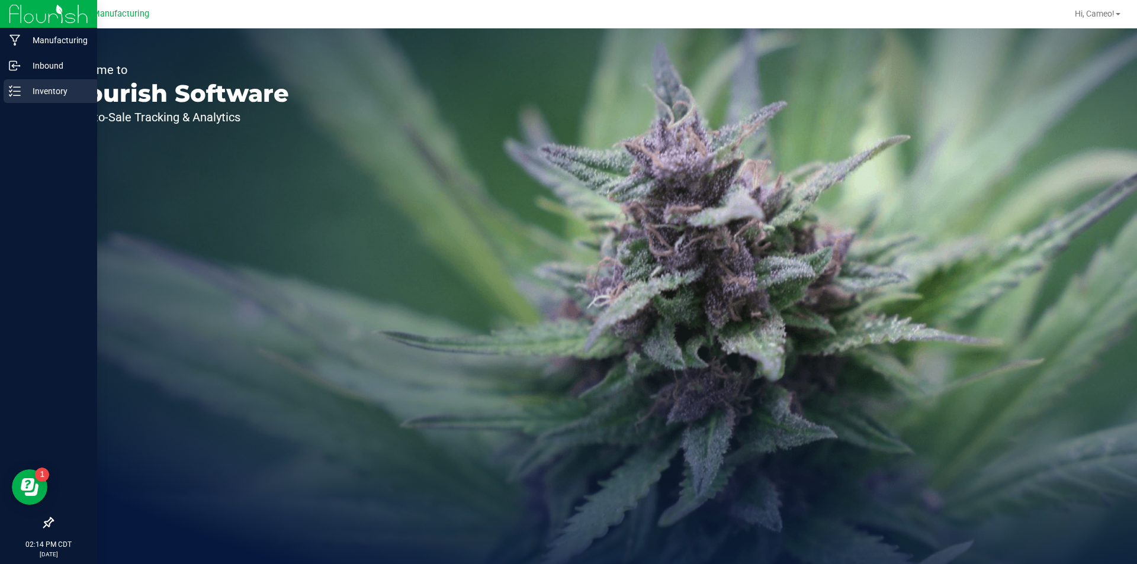 The image size is (1137, 564). Describe the element at coordinates (7, 7) in the screenshot. I see `span: 1` at that location.